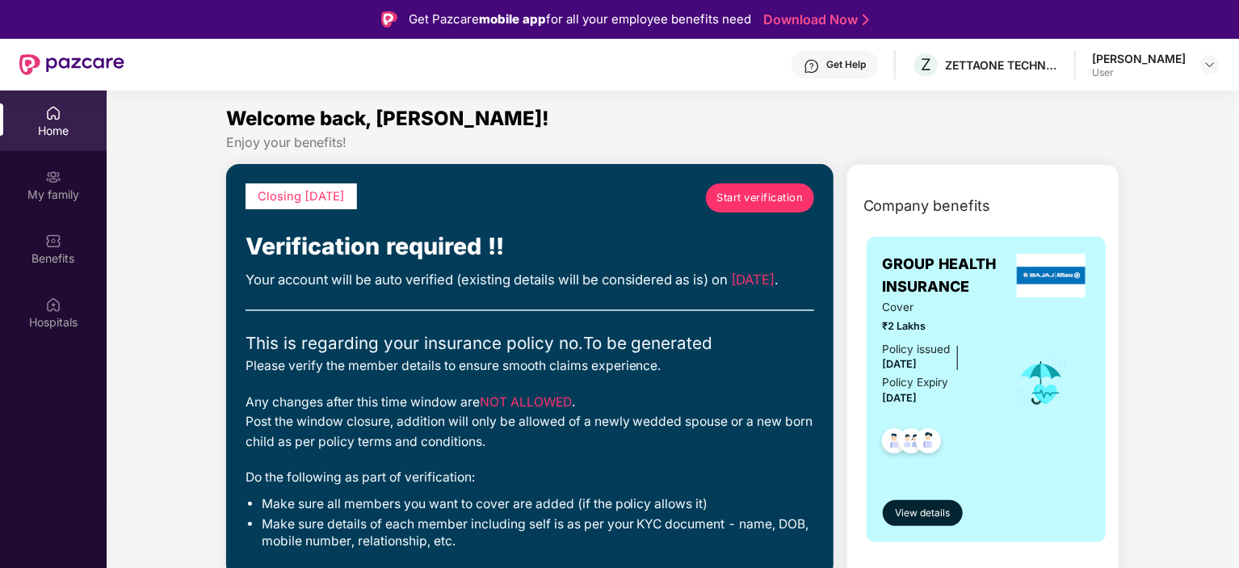 Image resolution: width=1239 pixels, height=568 pixels. What do you see at coordinates (938, 307) in the screenshot?
I see `span: Cover` at bounding box center [938, 307].